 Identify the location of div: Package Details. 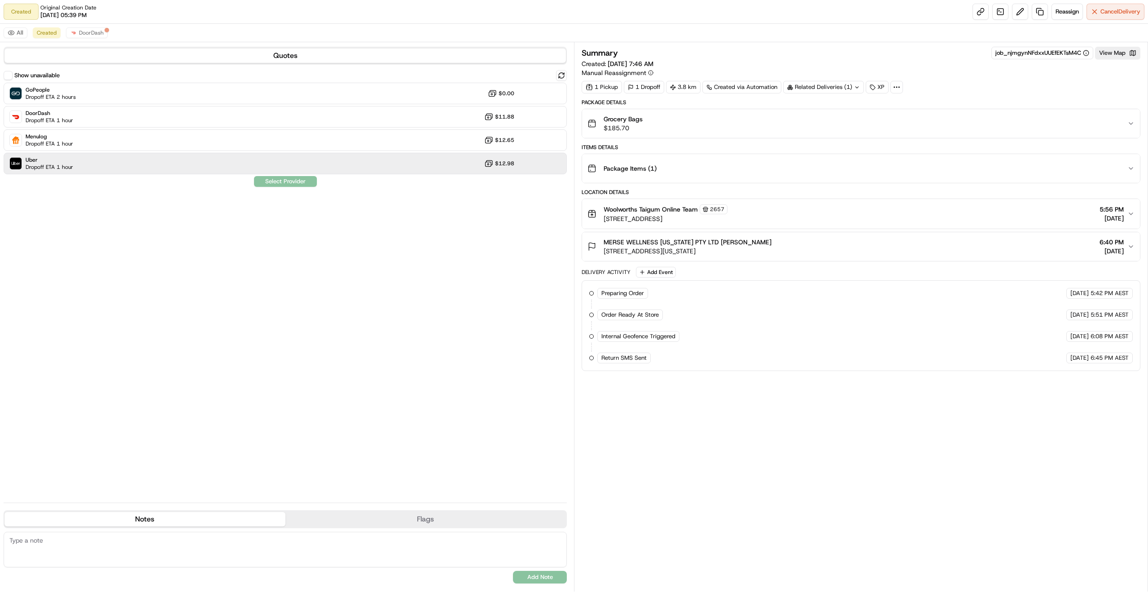
(861, 102).